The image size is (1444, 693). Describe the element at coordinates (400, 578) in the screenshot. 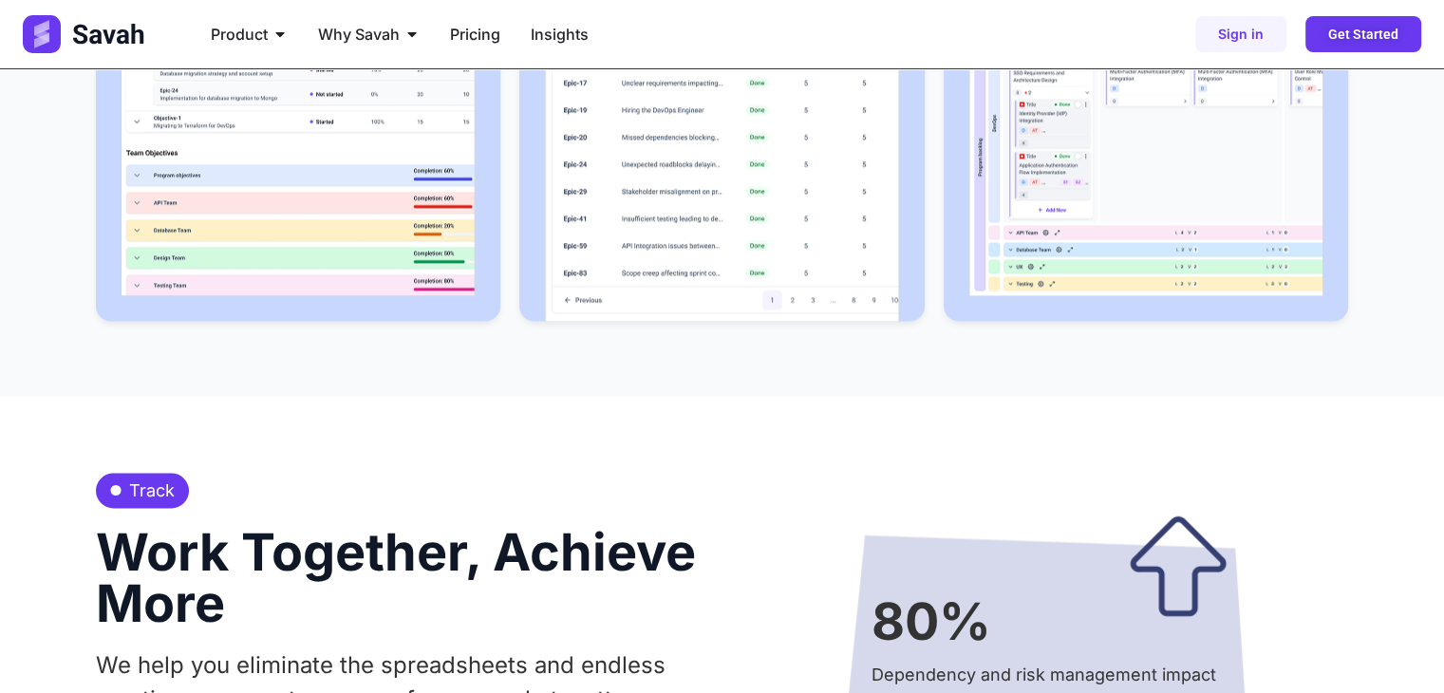

I see `h2: Work Together, Achieve More` at that location.